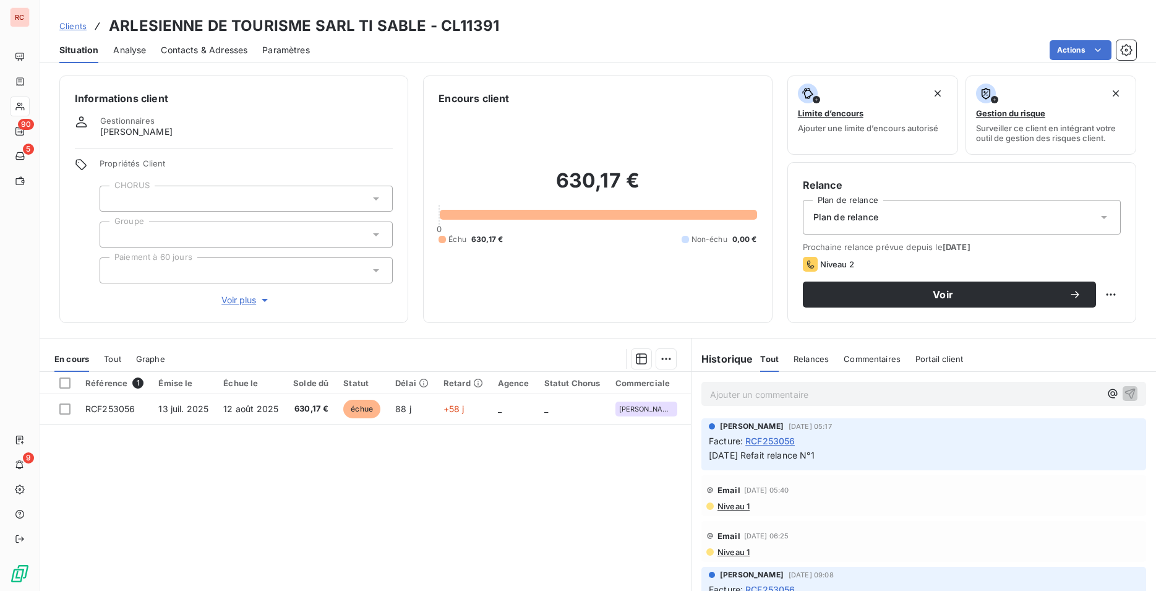 This screenshot has height=591, width=1156. I want to click on span: Plan de relance, so click(846, 217).